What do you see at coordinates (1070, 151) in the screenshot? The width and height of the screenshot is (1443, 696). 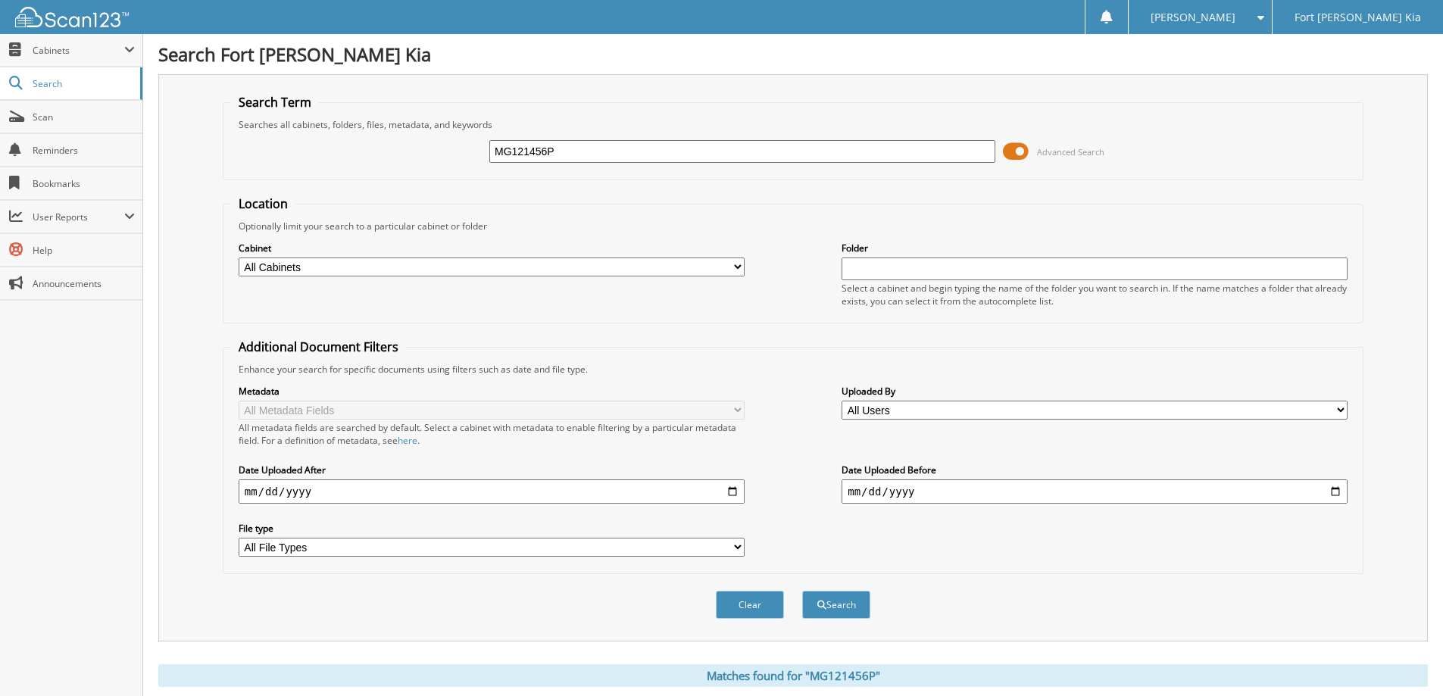 I see `span: Advanced Search` at bounding box center [1070, 151].